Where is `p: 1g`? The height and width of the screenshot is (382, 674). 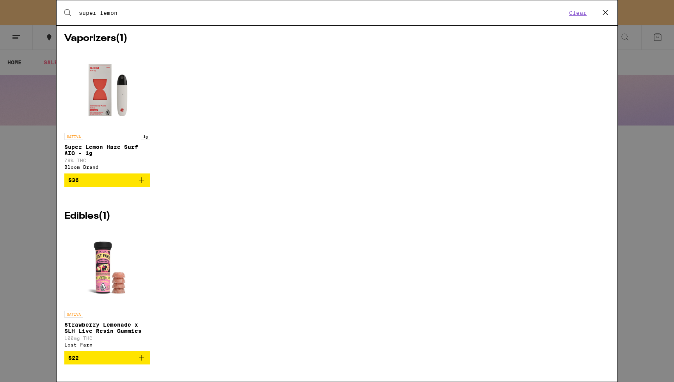
p: 1g is located at coordinates (146, 137).